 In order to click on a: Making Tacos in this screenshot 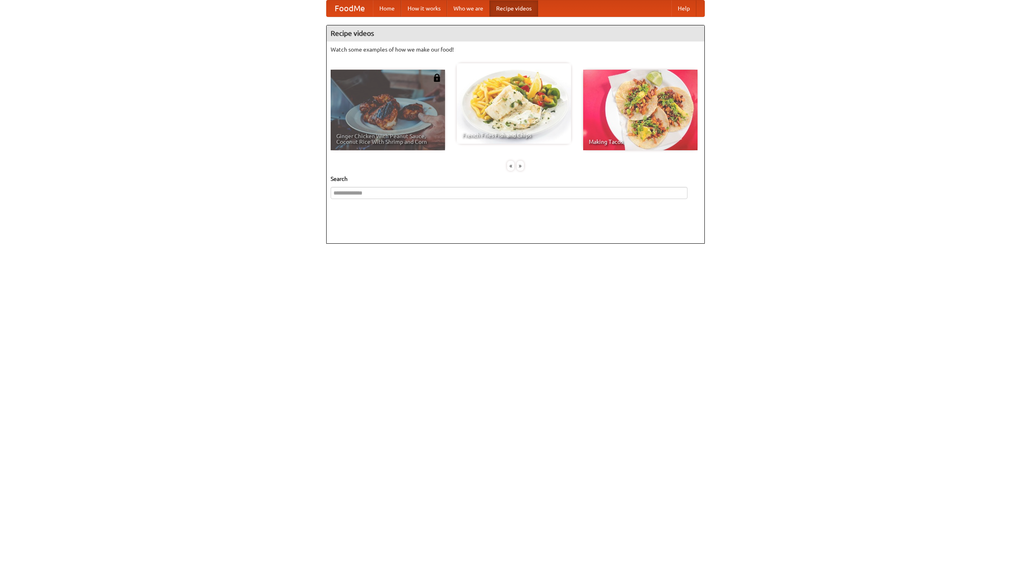, I will do `click(640, 110)`.